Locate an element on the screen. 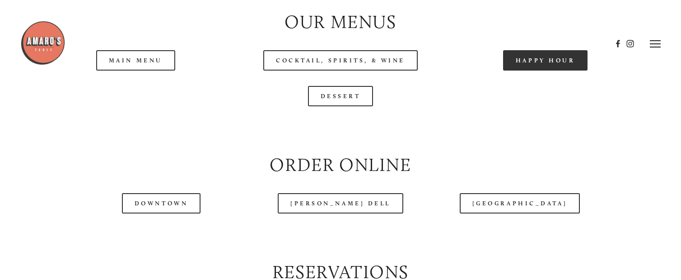 The width and height of the screenshot is (681, 280). a: Downtown is located at coordinates (161, 203).